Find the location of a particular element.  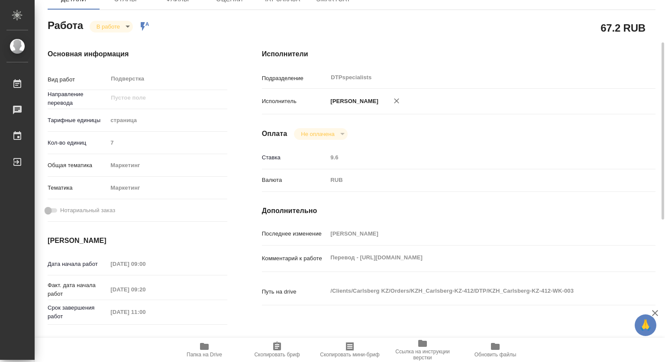

span: Папка на Drive is located at coordinates (204, 355).